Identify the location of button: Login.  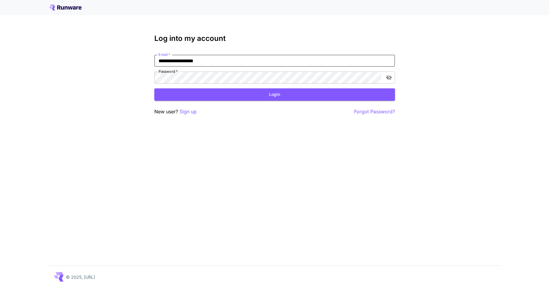
(275, 94).